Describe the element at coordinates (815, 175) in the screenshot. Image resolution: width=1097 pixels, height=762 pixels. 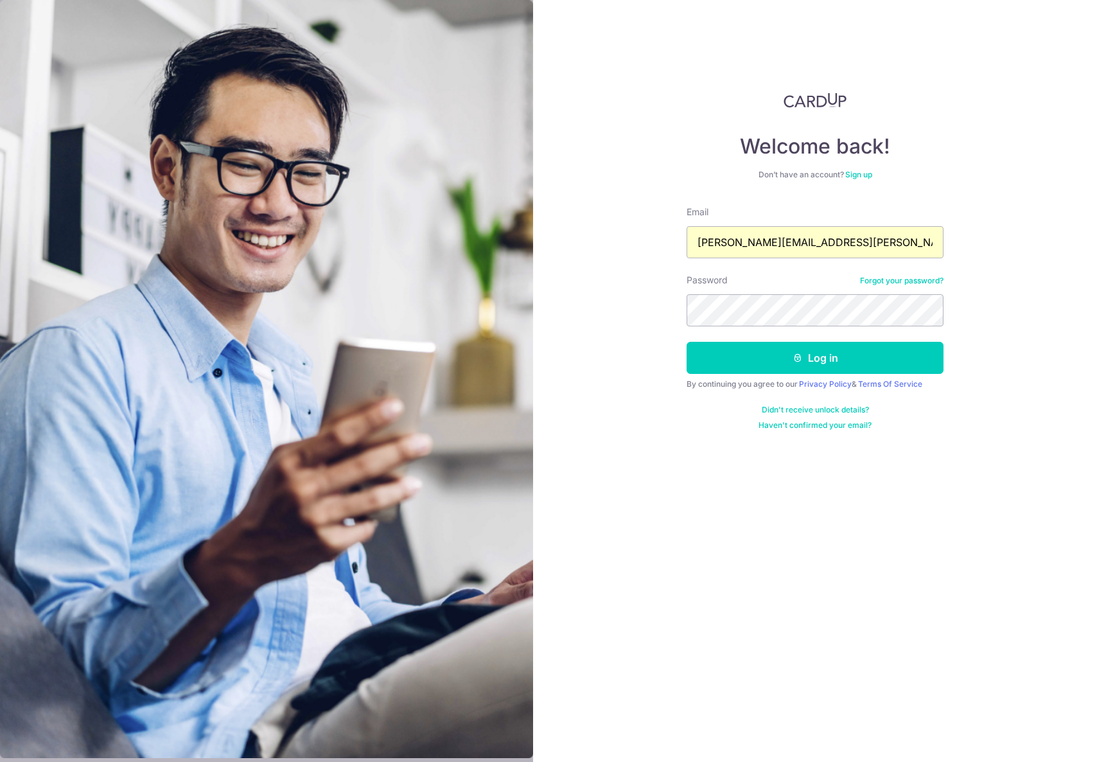
I see `div: Don’t have an account?` at that location.